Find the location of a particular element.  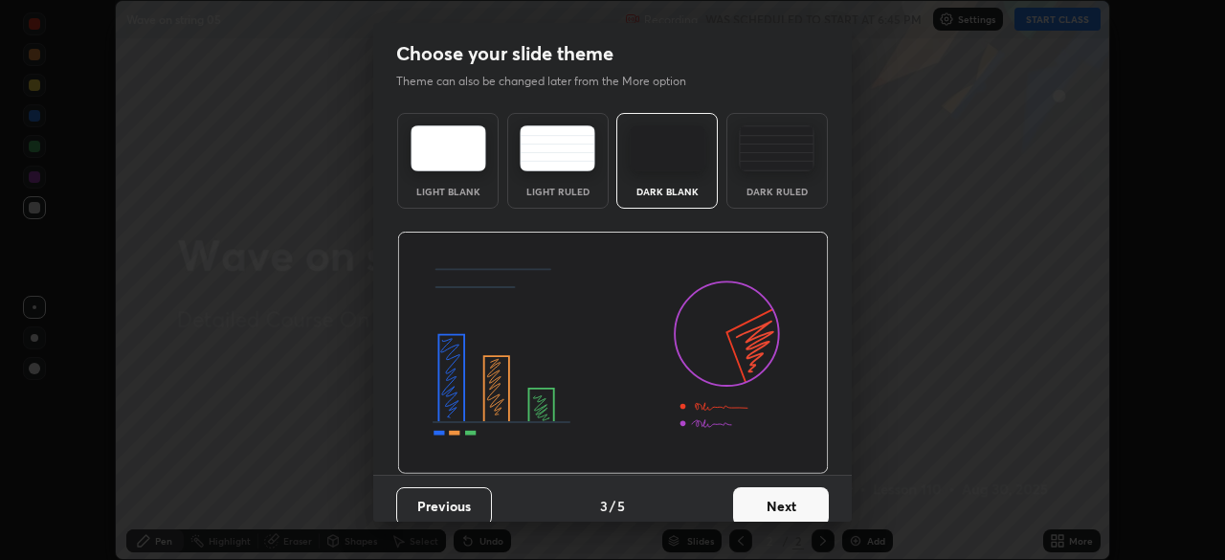

div: Dark Blank is located at coordinates (667, 191).